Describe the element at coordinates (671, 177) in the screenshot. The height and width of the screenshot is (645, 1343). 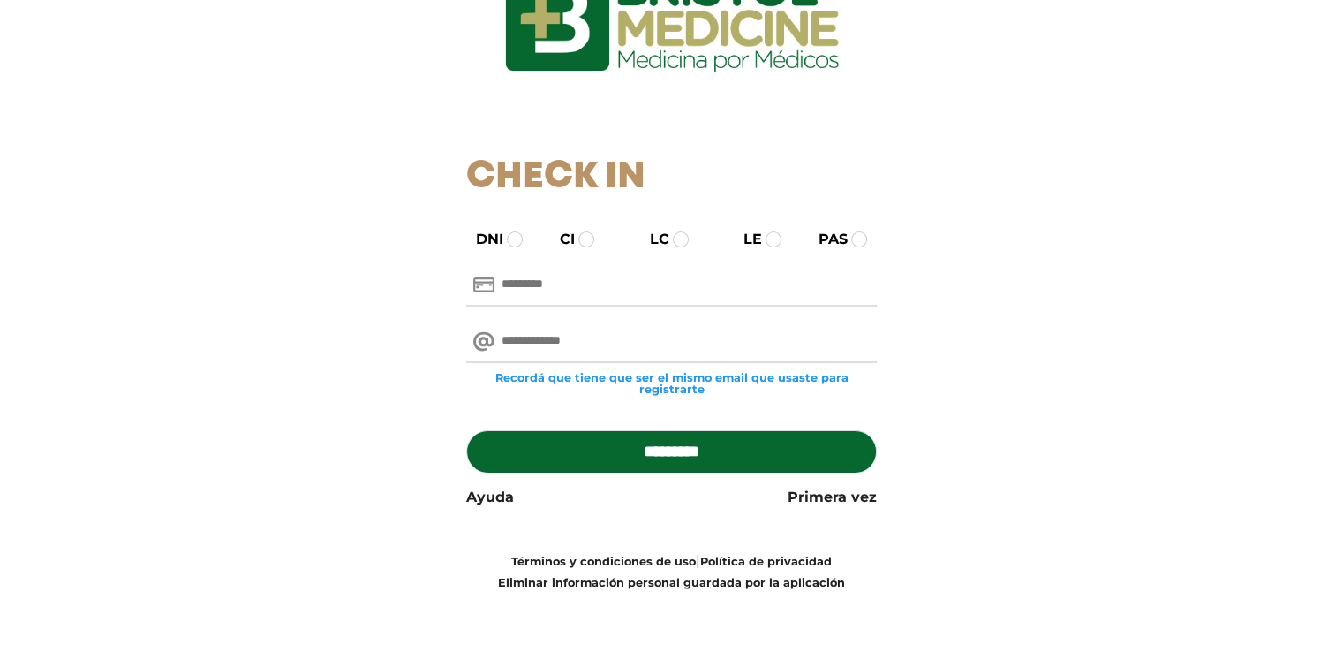
I see `h1: Check In` at that location.